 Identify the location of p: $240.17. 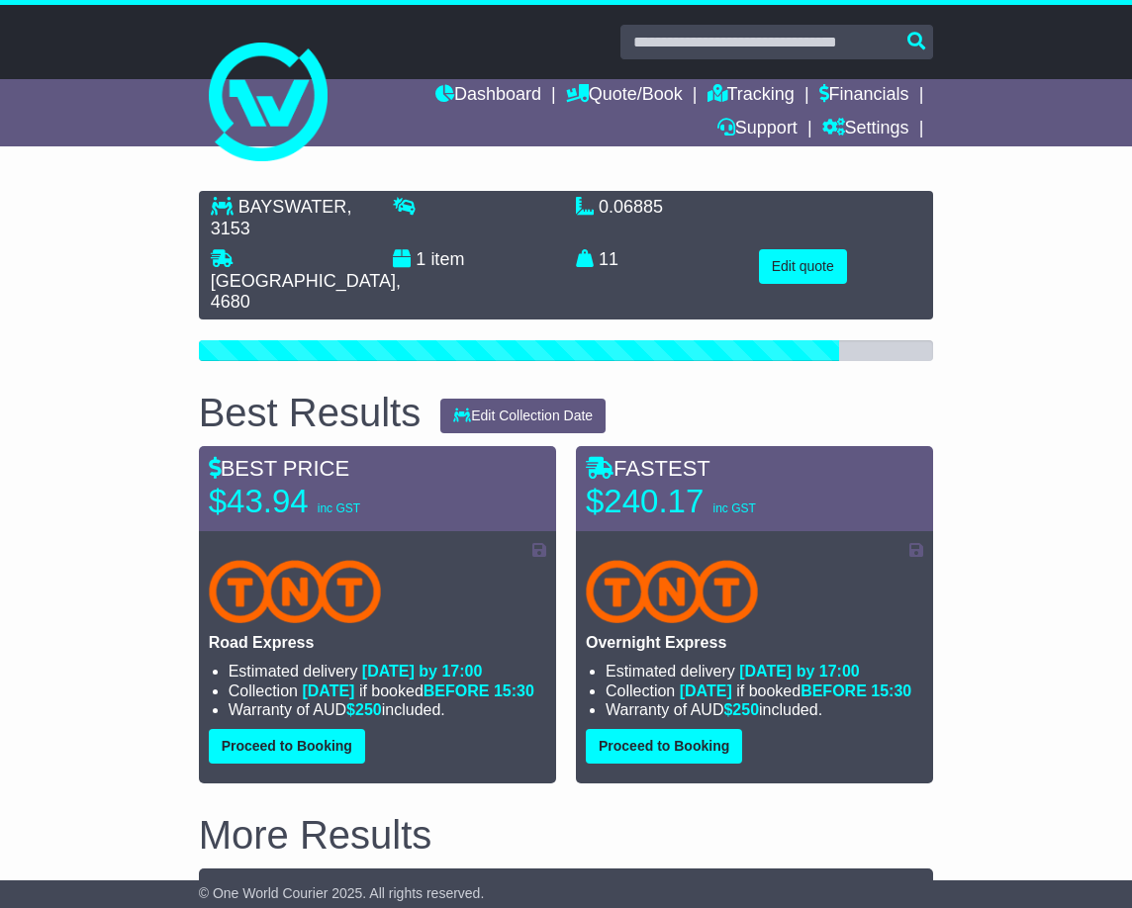
(709, 502).